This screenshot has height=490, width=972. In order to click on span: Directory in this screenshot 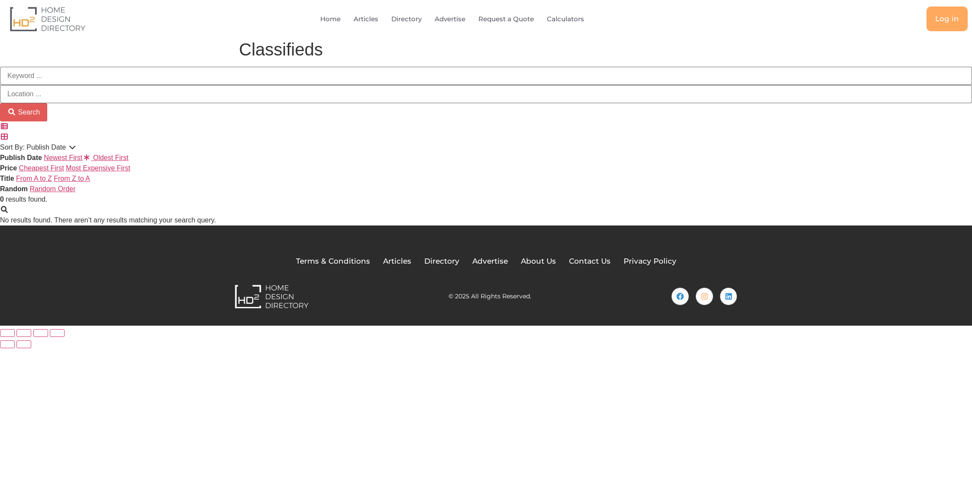, I will do `click(442, 261)`.